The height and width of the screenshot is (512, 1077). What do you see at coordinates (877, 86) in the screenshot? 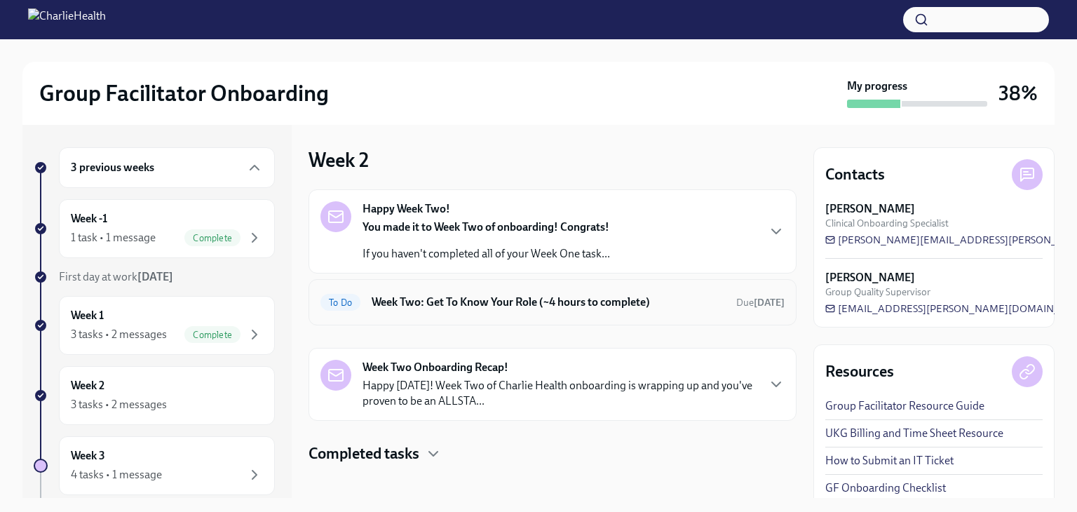
I see `strong: My progress` at bounding box center [877, 86].